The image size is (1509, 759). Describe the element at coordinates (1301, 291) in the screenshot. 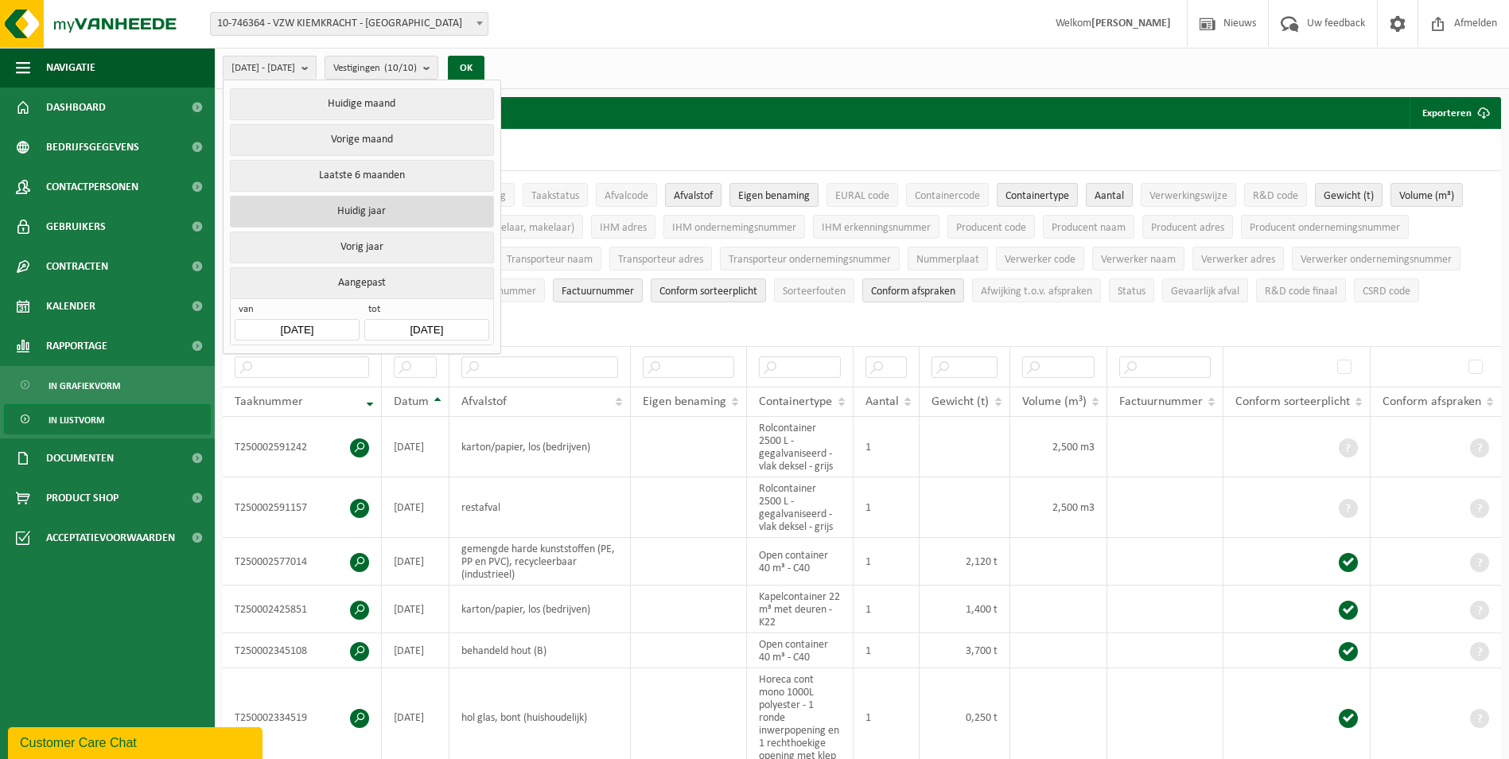

I see `span: R&D code finaal` at that location.